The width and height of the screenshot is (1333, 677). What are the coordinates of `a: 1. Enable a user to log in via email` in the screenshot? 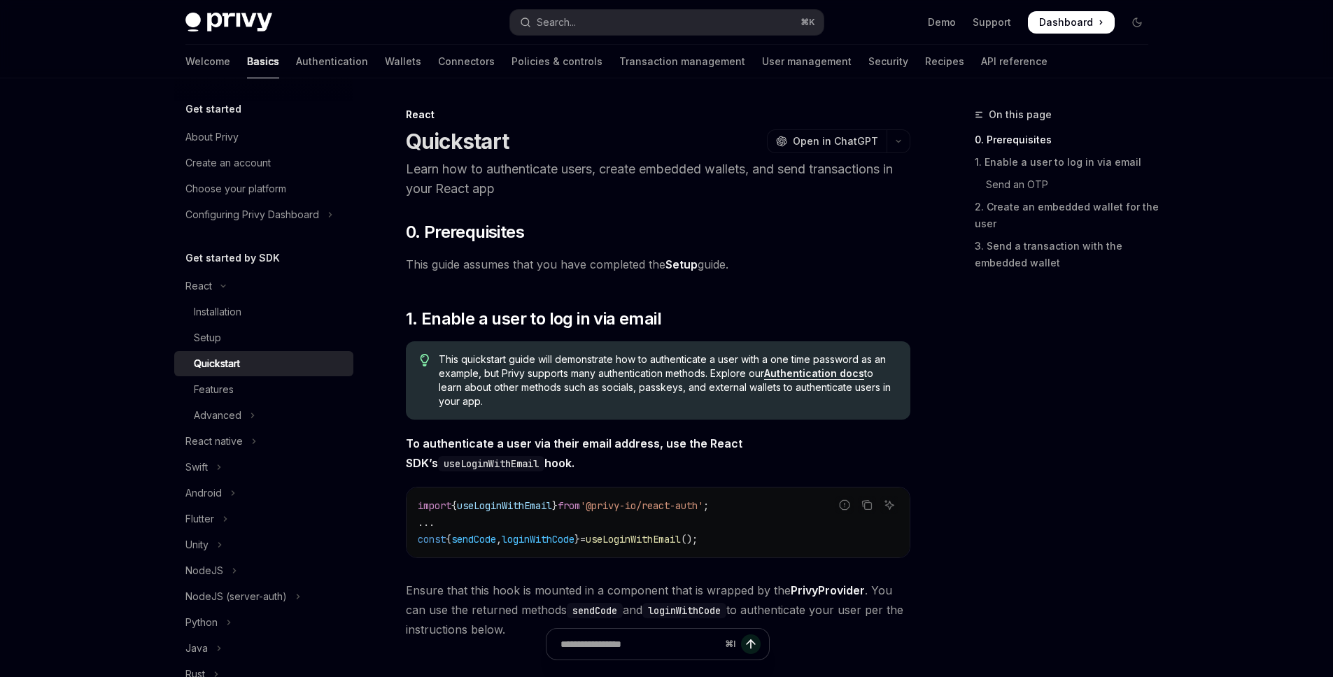 It's located at (1067, 162).